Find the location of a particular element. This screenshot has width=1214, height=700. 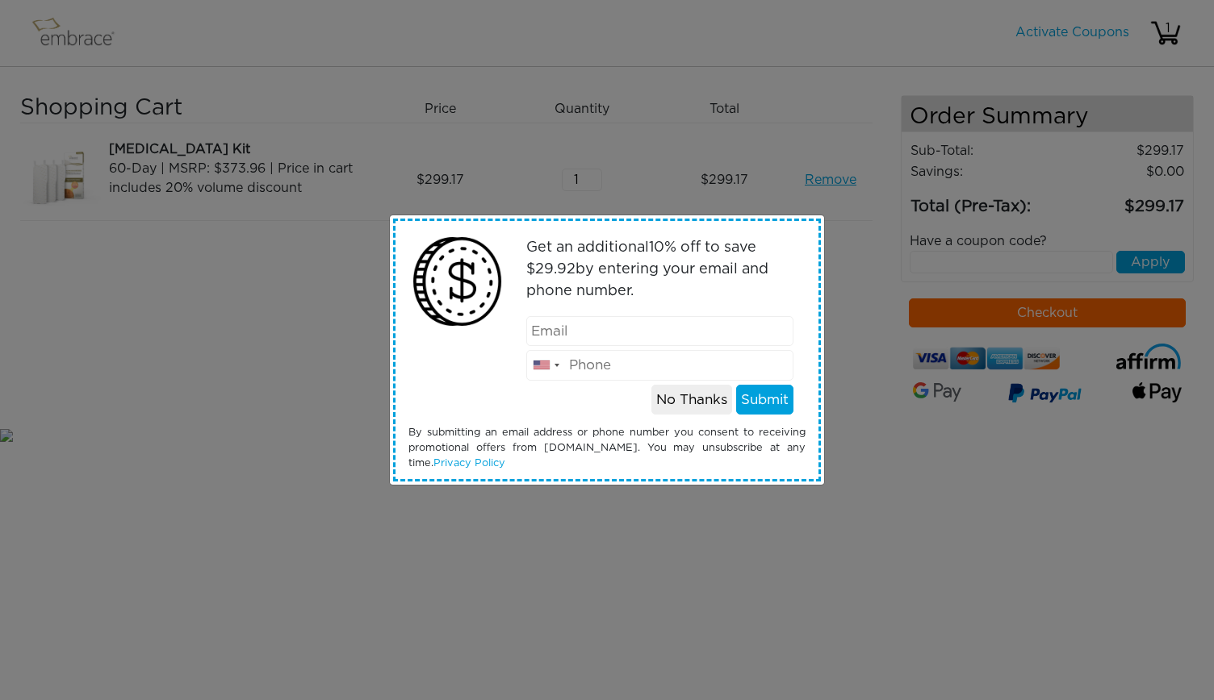

button: Submit is located at coordinates (764, 400).